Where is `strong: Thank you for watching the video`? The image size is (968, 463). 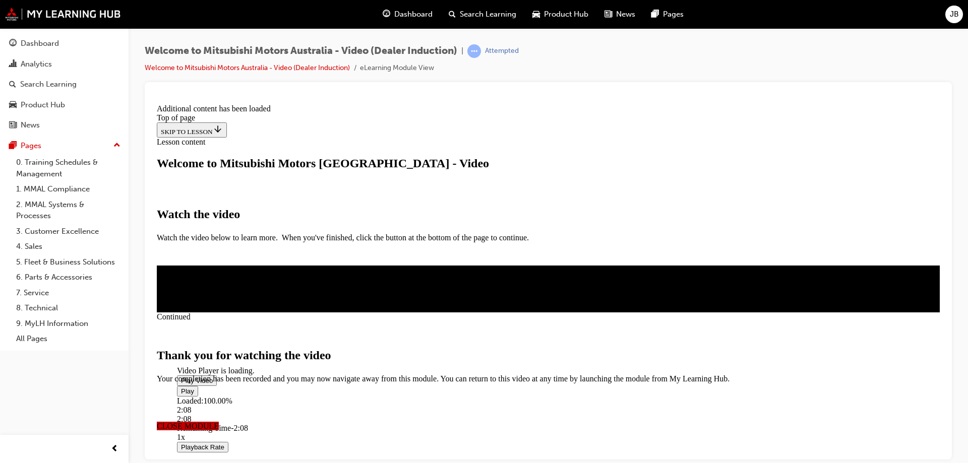 strong: Thank you for watching the video is located at coordinates (91, 255).